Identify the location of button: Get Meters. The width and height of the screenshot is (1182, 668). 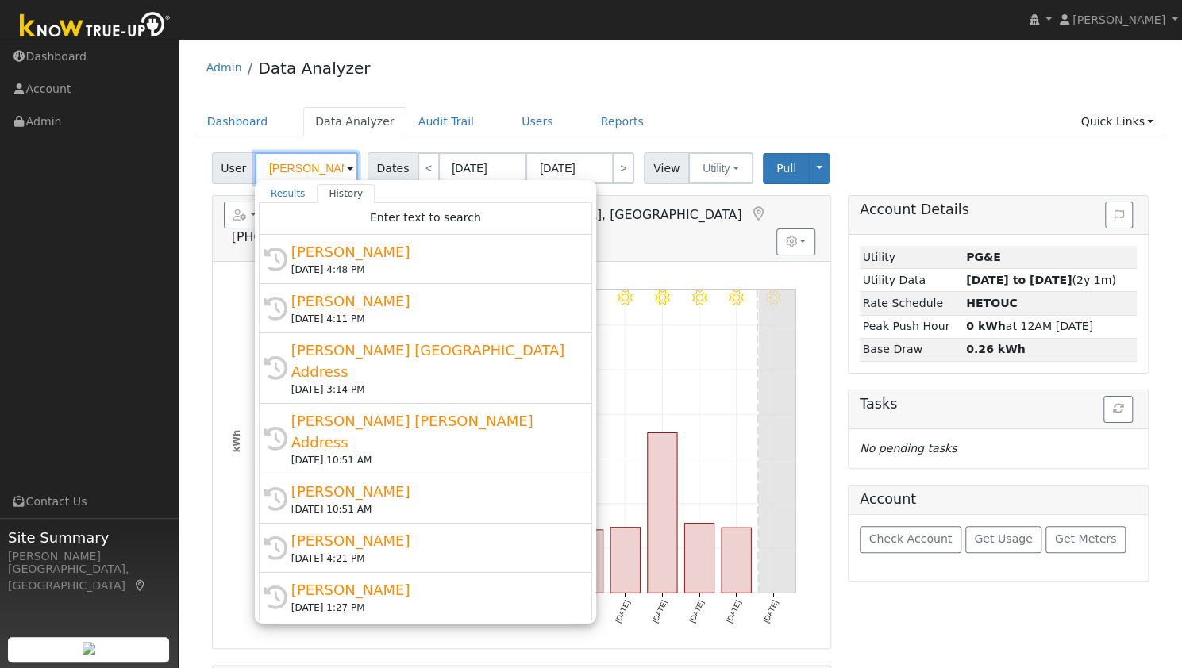
(1085, 540).